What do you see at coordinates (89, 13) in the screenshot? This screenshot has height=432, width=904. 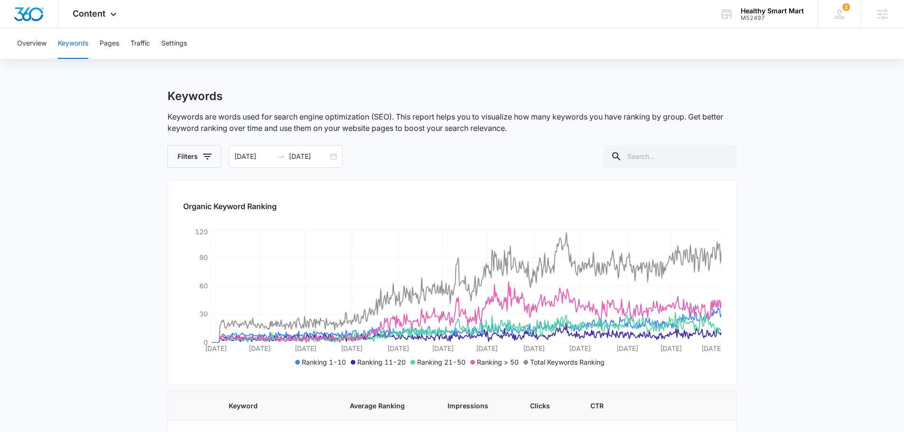 I see `span: Content` at bounding box center [89, 13].